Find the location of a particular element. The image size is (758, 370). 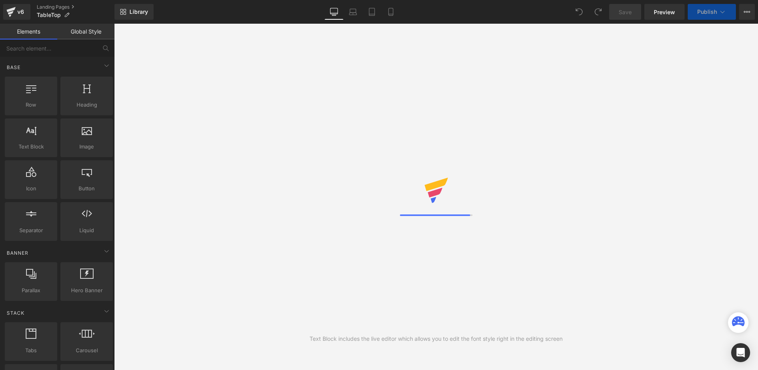

span: Base is located at coordinates (13, 67).